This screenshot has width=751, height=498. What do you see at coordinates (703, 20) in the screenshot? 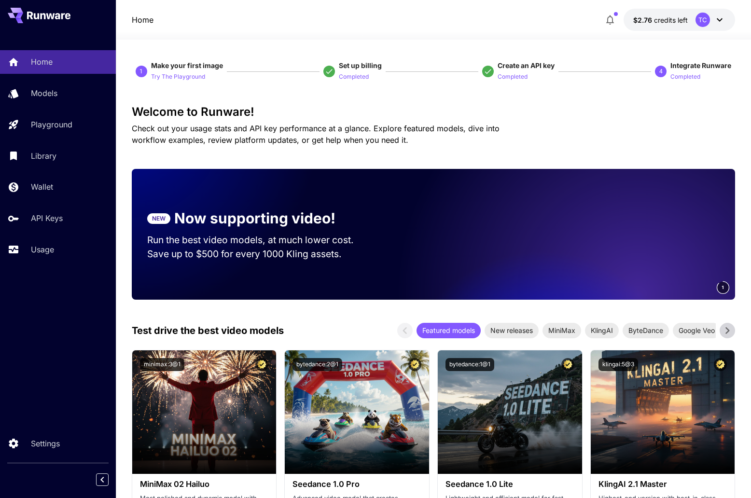
I see `div: TC` at bounding box center [703, 20].